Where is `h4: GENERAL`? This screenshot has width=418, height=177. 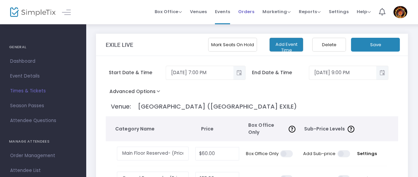 h4: GENERAL is located at coordinates (43, 47).